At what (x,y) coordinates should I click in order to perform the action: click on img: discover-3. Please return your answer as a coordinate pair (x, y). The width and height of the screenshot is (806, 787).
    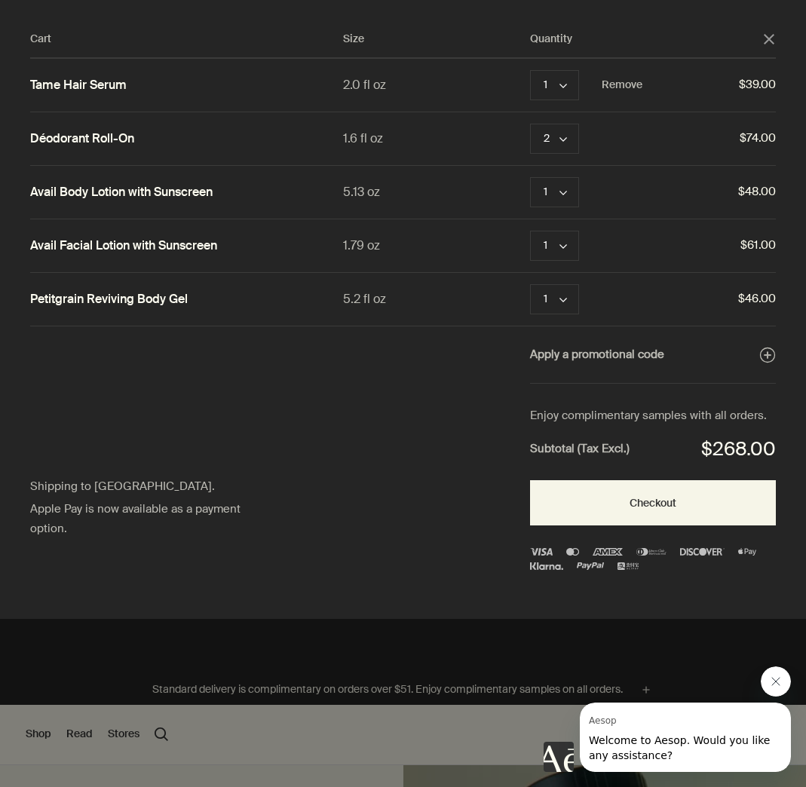
    Looking at the image, I should click on (702, 552).